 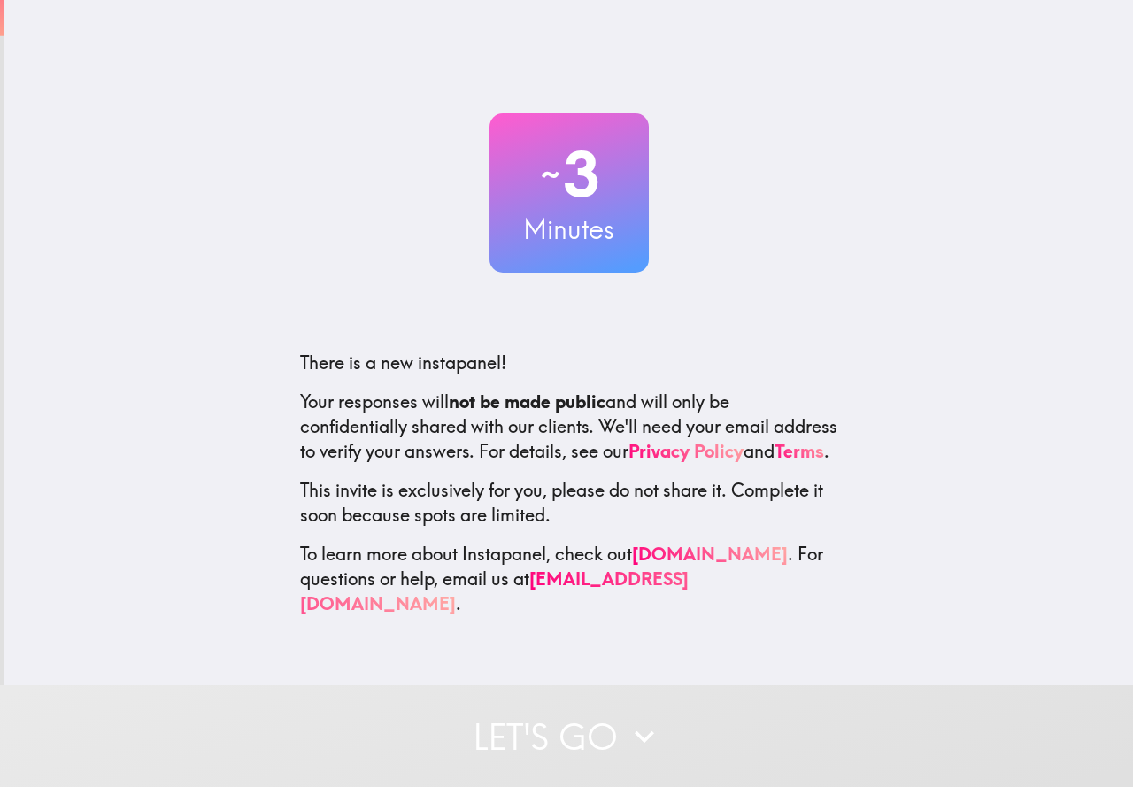 I want to click on b: not be made public, so click(x=527, y=401).